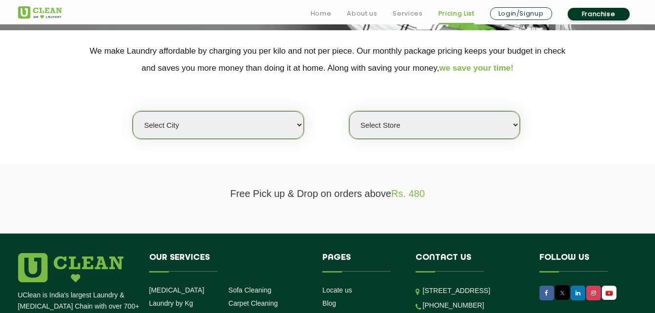 The image size is (655, 313). I want to click on a: Services, so click(407, 14).